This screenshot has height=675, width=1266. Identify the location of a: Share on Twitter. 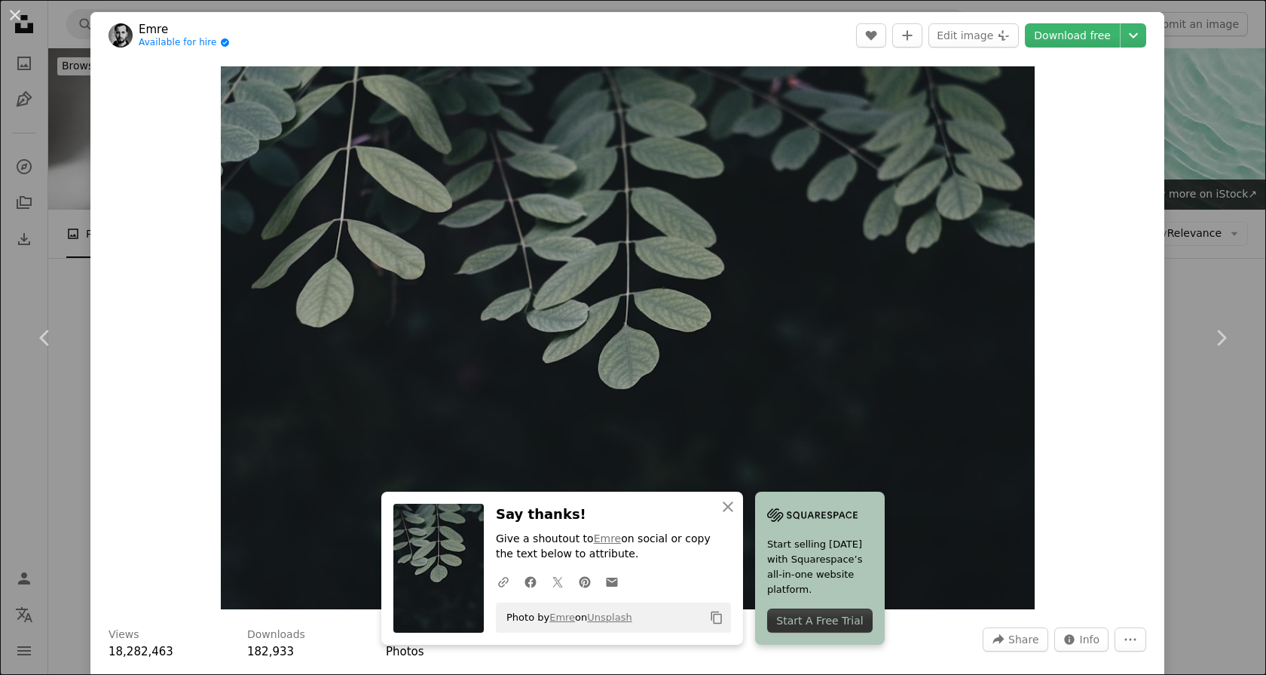
(558, 581).